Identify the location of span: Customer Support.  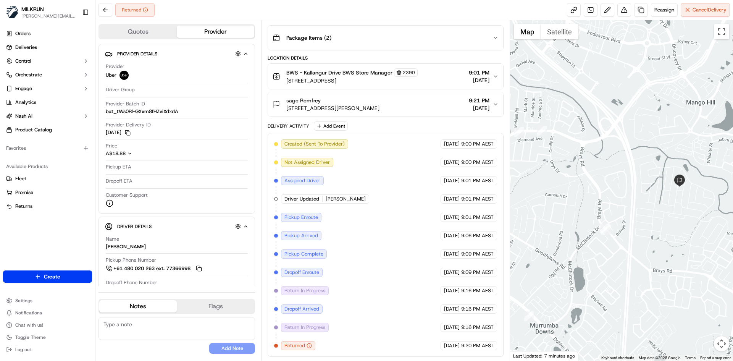
(127, 195).